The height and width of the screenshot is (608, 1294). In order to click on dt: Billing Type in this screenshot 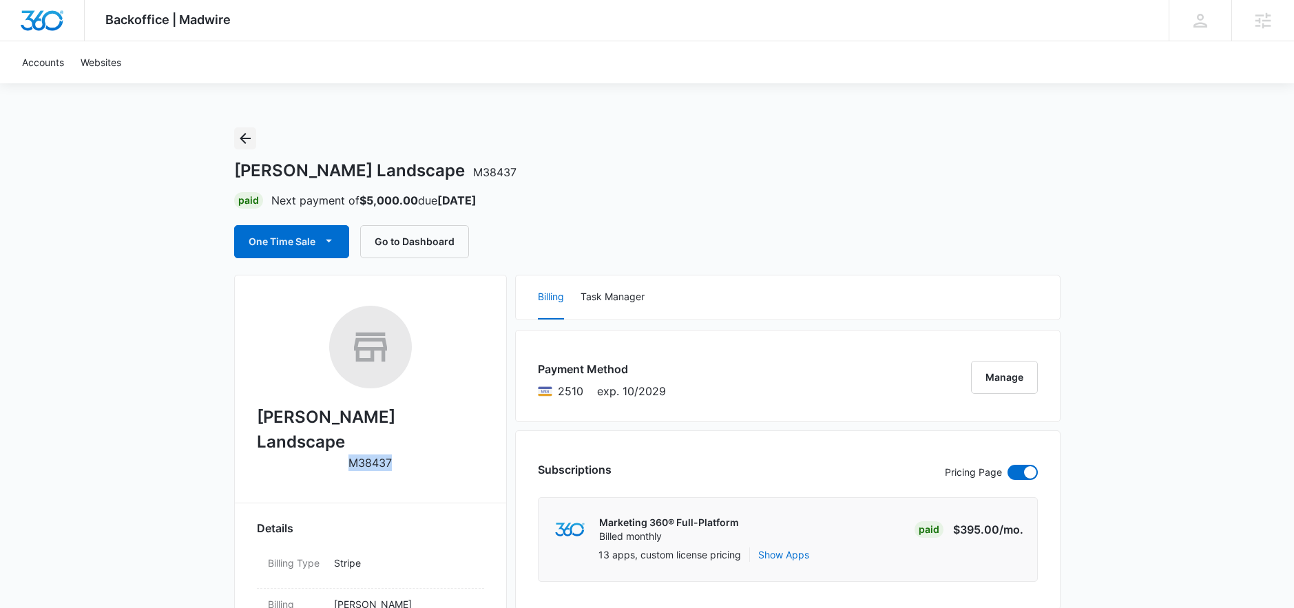, I will do `click(295, 563)`.